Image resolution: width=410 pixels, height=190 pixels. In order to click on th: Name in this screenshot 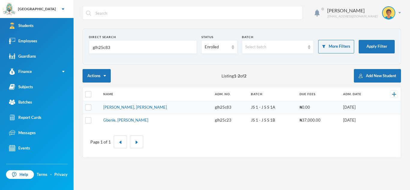, I will do `click(156, 94)`.